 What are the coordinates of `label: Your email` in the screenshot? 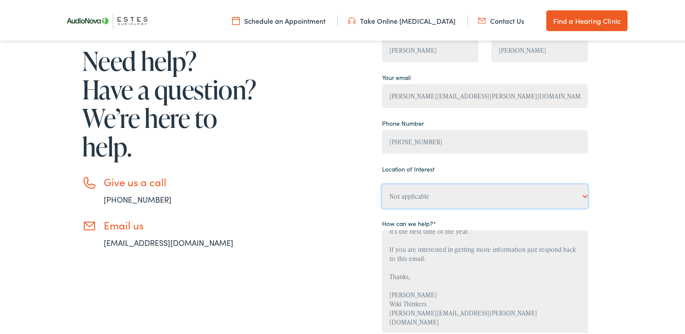 It's located at (396, 76).